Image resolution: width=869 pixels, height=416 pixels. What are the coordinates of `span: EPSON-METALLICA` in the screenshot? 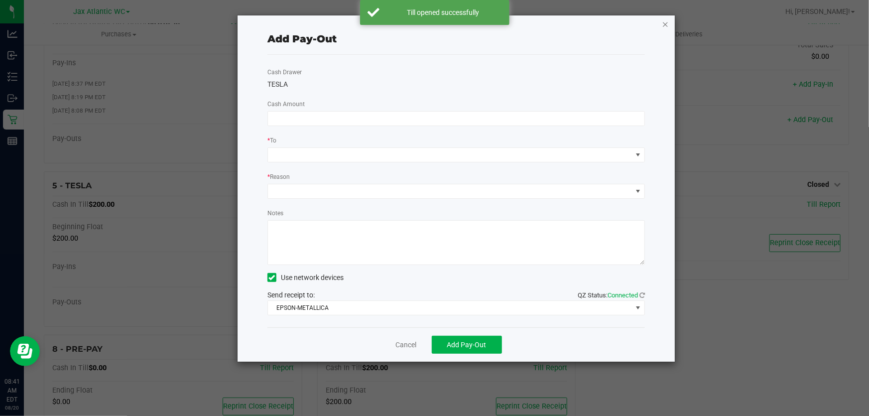 It's located at (450, 308).